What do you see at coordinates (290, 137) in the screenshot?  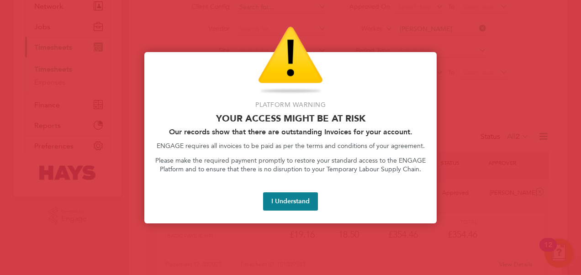 I see `div: Access At Risk` at bounding box center [290, 137].